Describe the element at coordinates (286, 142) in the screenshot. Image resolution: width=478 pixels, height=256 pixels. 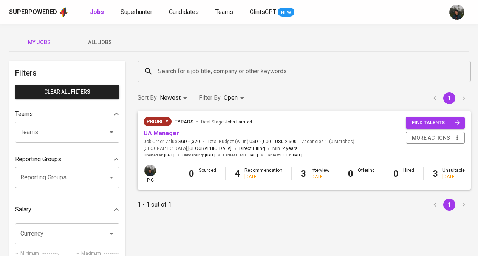
I see `span: USD 2,500` at that location.